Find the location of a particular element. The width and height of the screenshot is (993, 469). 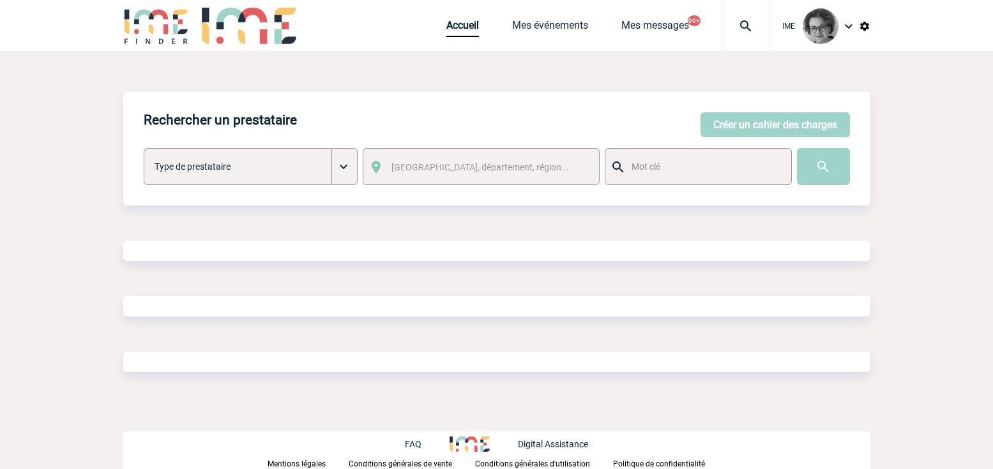

p: Conditions générales de vente is located at coordinates (400, 464).